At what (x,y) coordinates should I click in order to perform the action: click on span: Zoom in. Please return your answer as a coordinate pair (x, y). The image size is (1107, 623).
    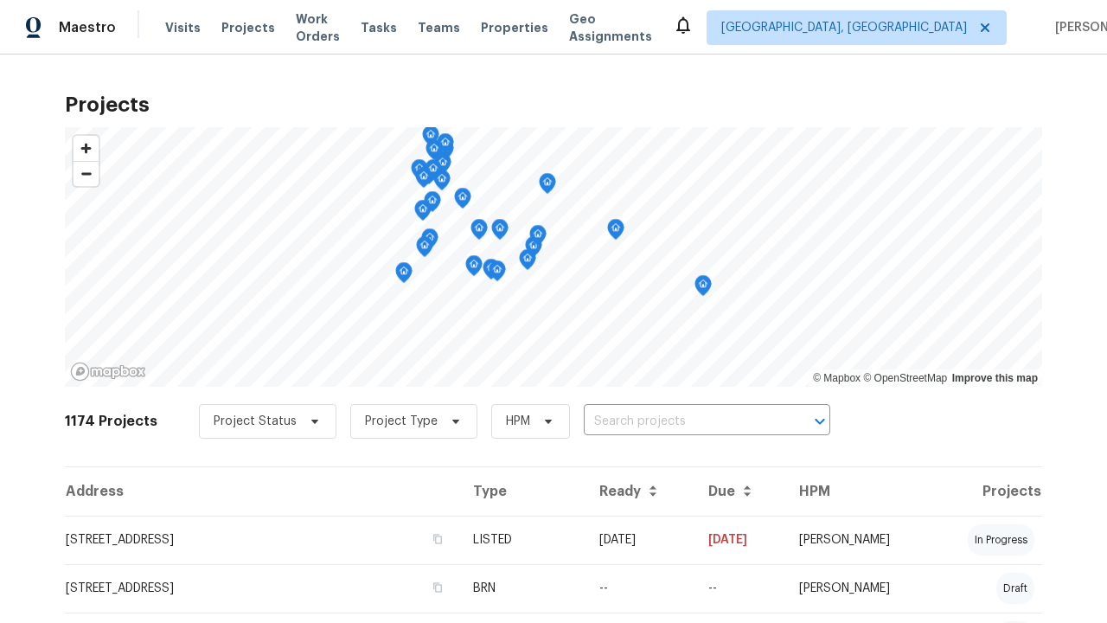
    Looking at the image, I should click on (86, 148).